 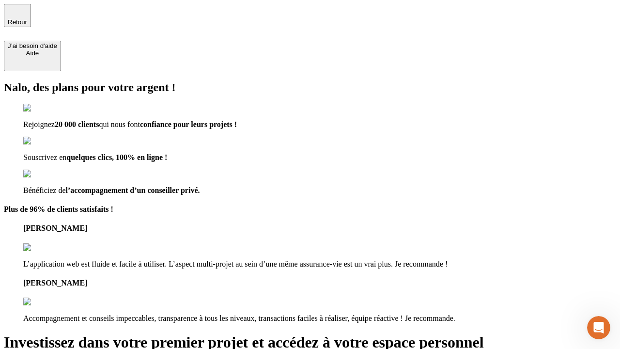 I want to click on h2: Nalo, des plans pour votre argent !, so click(x=310, y=87).